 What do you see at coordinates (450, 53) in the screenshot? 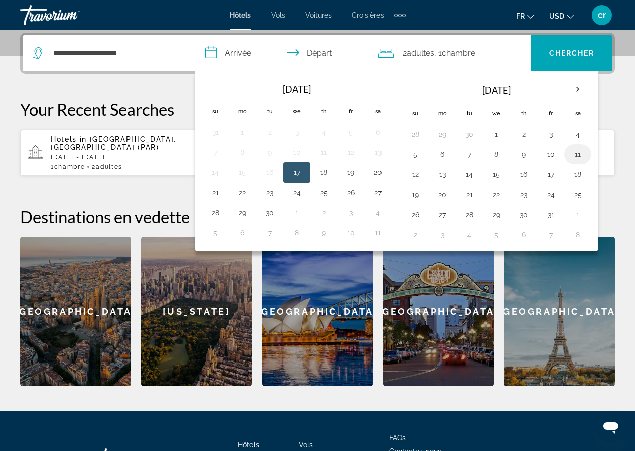
I see `button: Travelers: 2 adults, 0 children` at bounding box center [450, 53].